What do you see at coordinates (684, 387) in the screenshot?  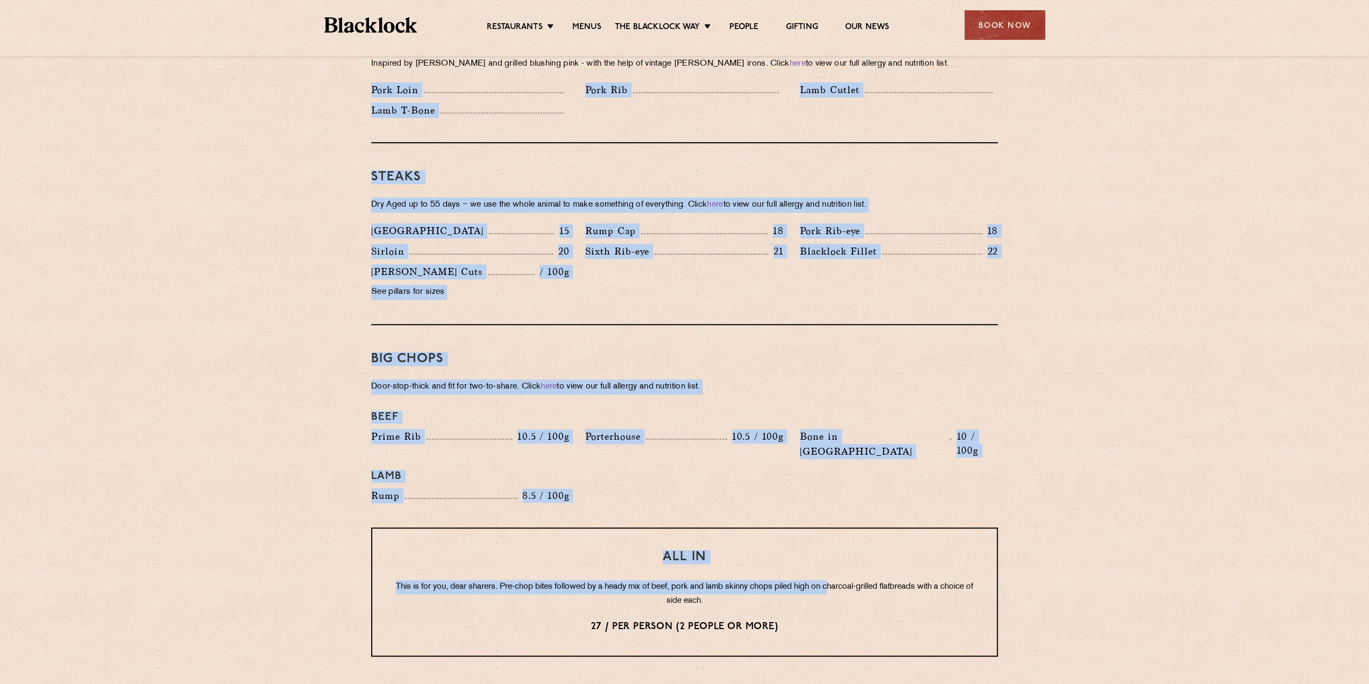 I see `p: Door-stop-thick and fit for two-to-share. Click to view our full allergy and nutrition list.` at bounding box center [684, 387].